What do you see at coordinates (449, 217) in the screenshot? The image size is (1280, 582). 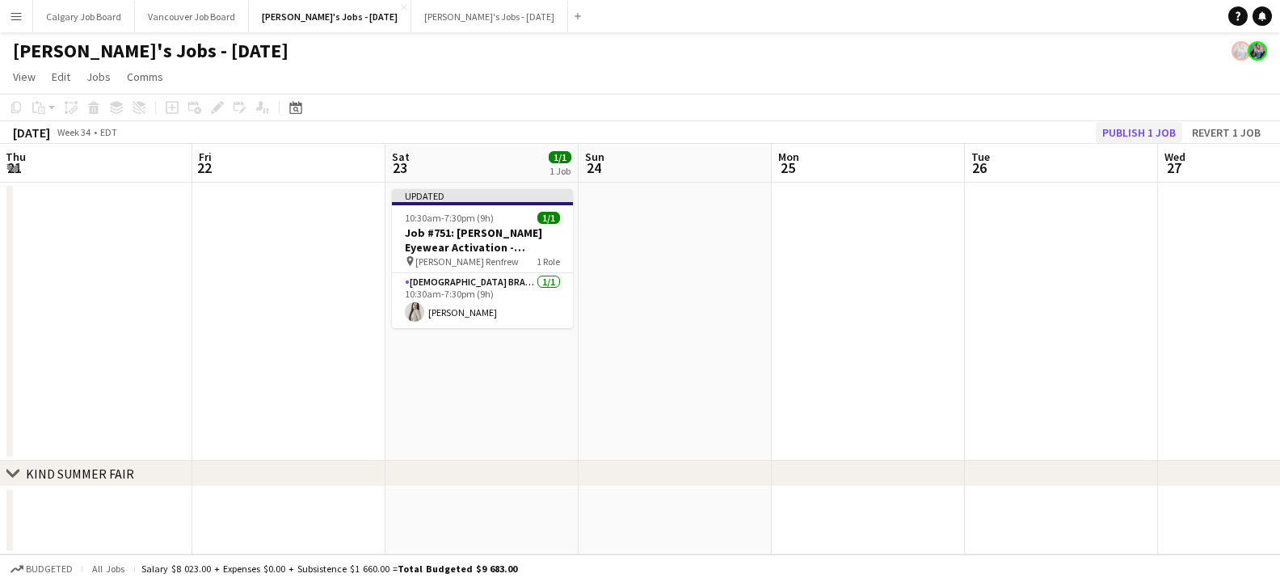 I see `span: 10:30am-7:30pm (9h)` at bounding box center [449, 217].